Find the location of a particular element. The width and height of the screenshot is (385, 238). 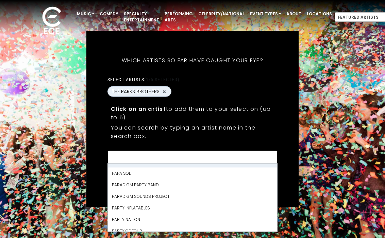

a: Event Types is located at coordinates (265, 14).